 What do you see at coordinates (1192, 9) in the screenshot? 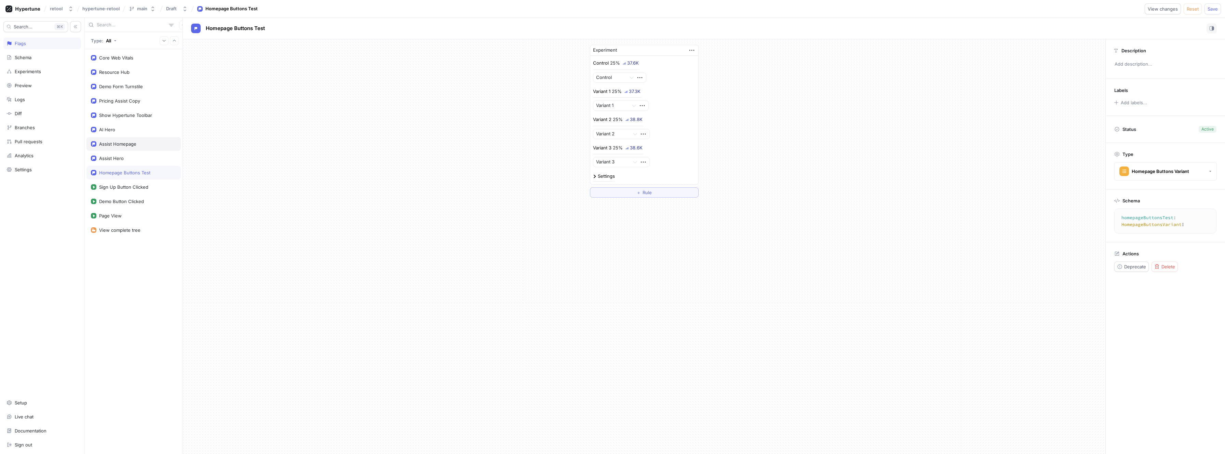
I see `span: Reset` at bounding box center [1192, 9].